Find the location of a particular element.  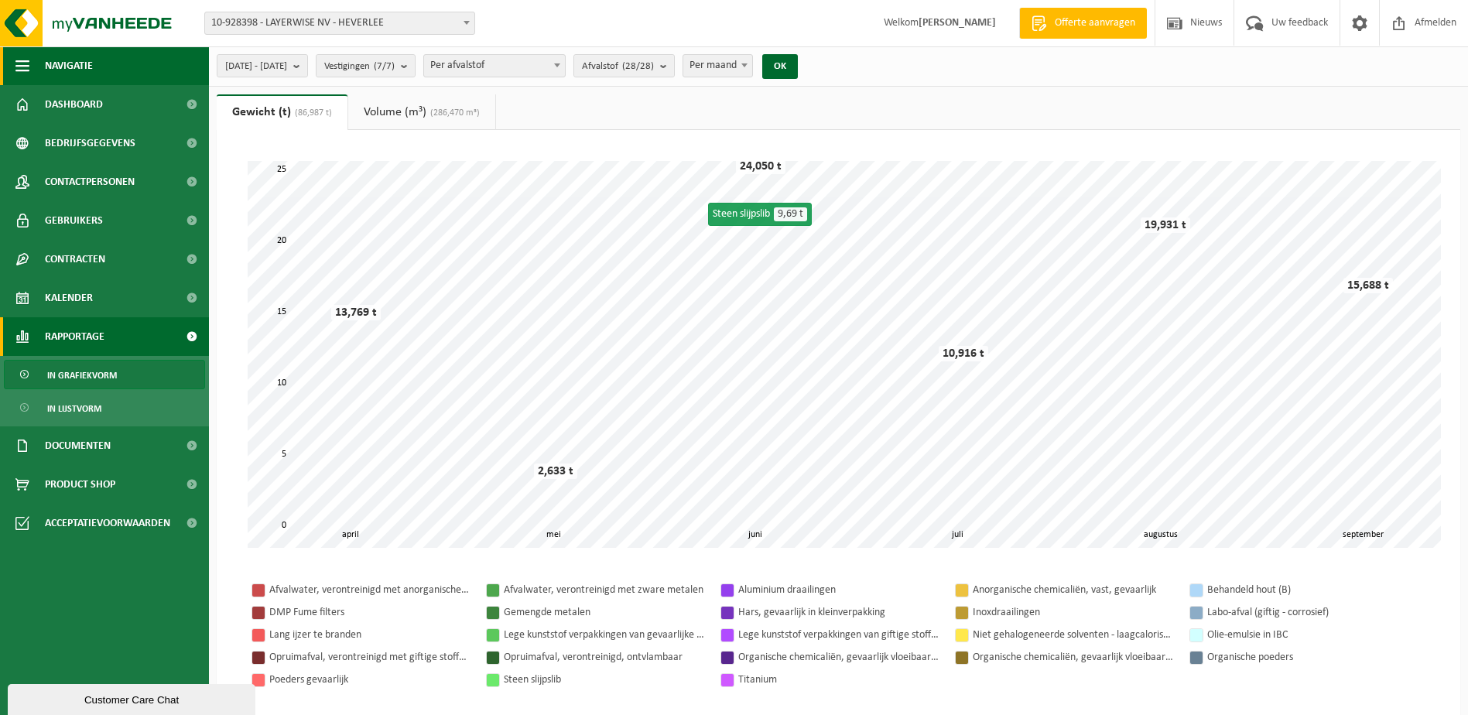

span: (86,987 t) is located at coordinates (311, 113).